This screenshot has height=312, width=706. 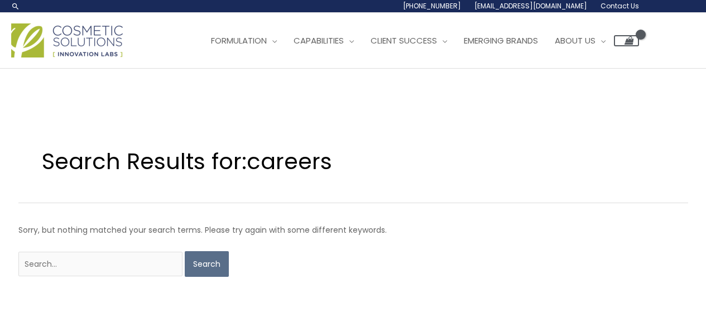 What do you see at coordinates (403, 40) in the screenshot?
I see `span: Client Success` at bounding box center [403, 40].